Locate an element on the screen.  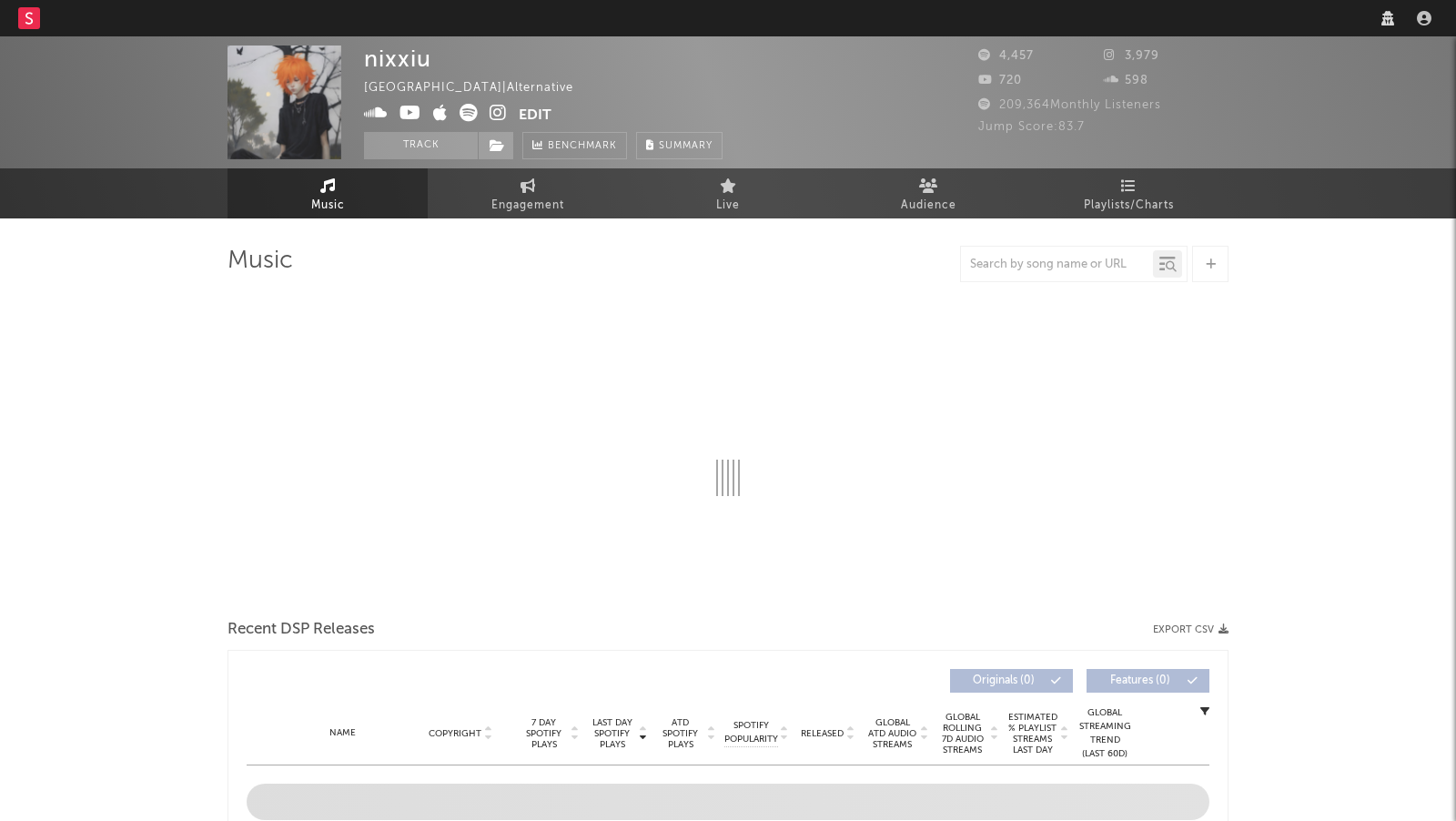
span: Recent DSP Releases is located at coordinates (301, 629).